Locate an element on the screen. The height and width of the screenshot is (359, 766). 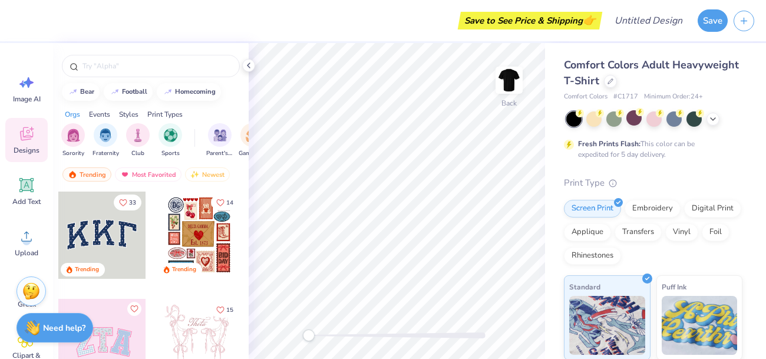
div: filter for Game Day is located at coordinates (252, 140).